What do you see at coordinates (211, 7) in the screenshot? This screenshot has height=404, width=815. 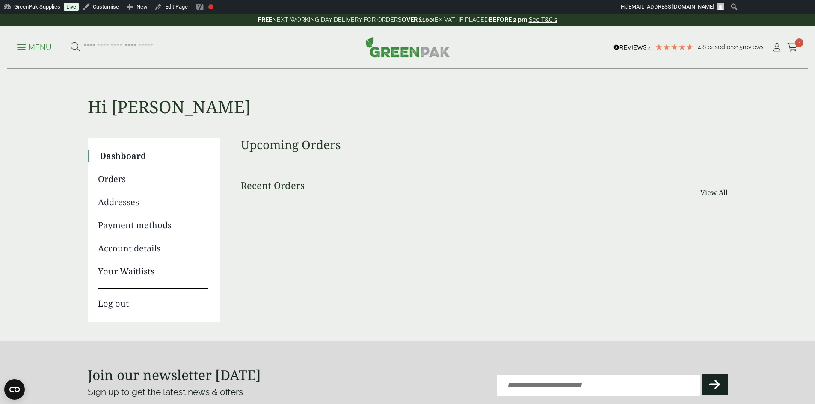 I see `div: Focus keyphrase not set` at bounding box center [211, 7].